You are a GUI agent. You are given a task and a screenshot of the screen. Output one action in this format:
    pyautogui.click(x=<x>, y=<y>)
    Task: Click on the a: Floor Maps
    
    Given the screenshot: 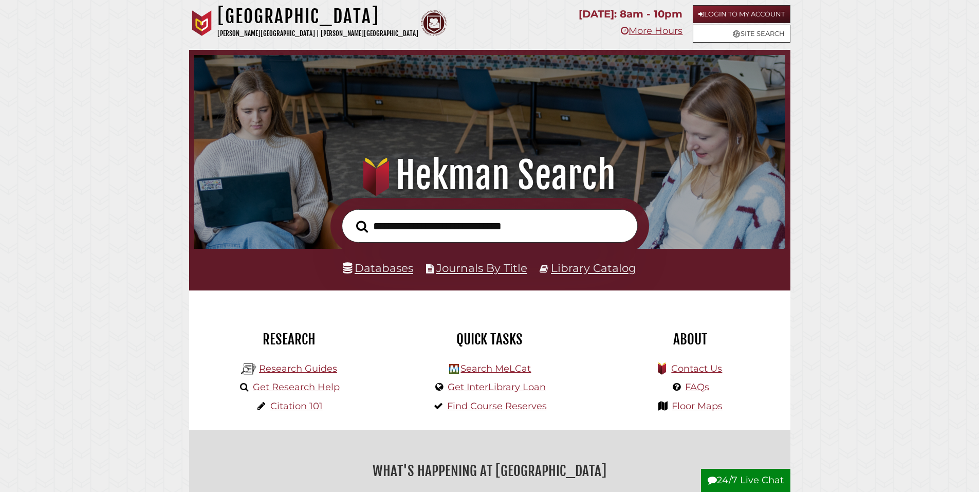 What is the action you would take?
    pyautogui.click(x=697, y=406)
    